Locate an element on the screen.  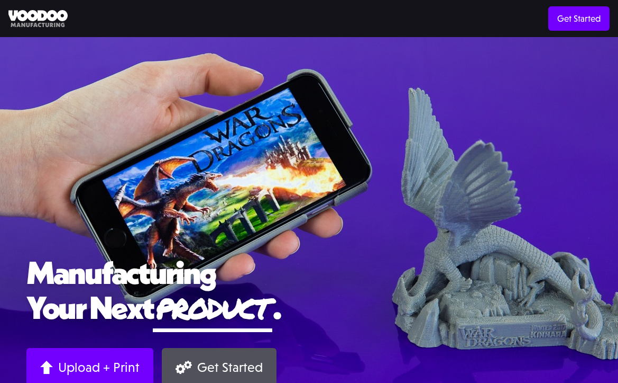
span: product is located at coordinates (213, 307).